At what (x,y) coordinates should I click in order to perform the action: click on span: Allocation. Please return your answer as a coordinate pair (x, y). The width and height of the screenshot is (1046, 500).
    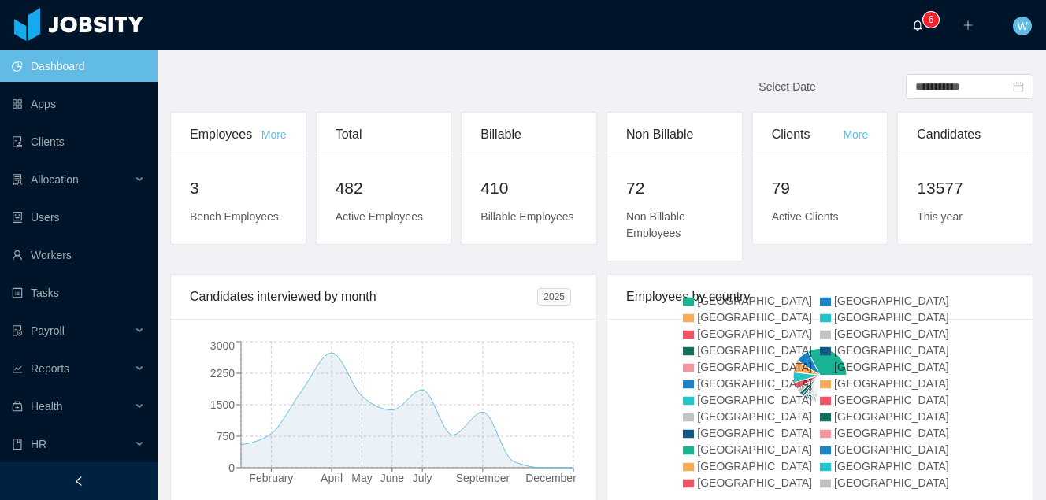
    Looking at the image, I should click on (54, 180).